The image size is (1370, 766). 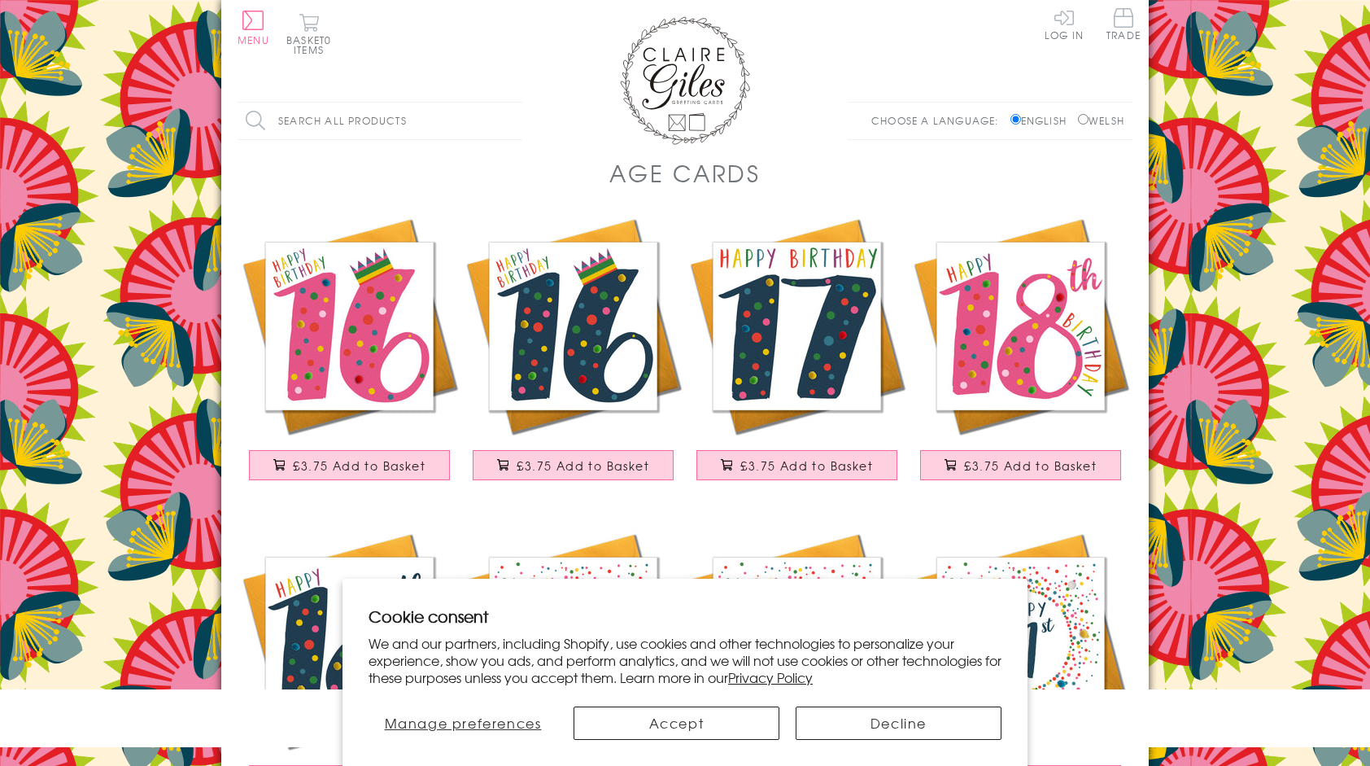 What do you see at coordinates (685, 660) in the screenshot?
I see `p: We and our partners, including Shopify, use cookies and other technologies to personalize your ex...` at bounding box center [685, 660].